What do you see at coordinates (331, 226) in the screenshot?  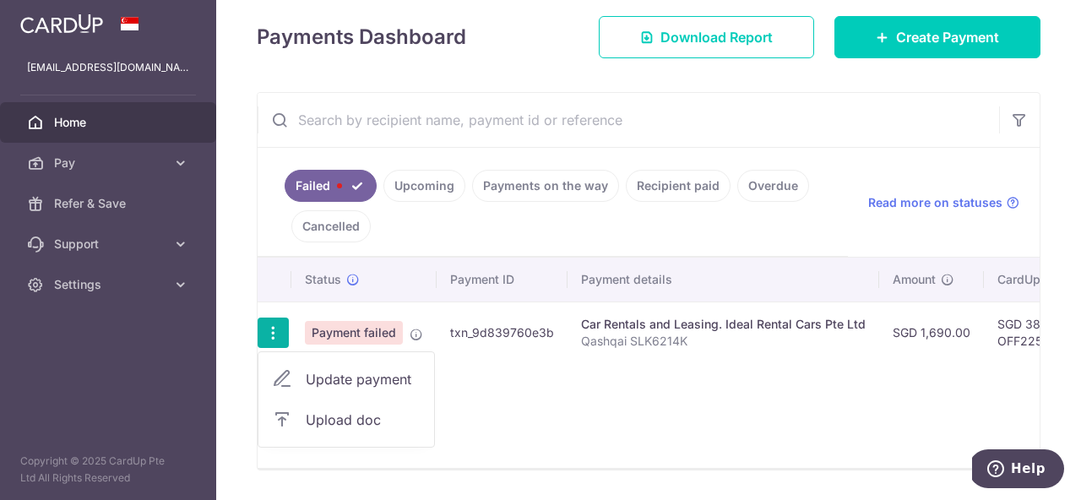 I see `a: Cancelled` at bounding box center [331, 226].